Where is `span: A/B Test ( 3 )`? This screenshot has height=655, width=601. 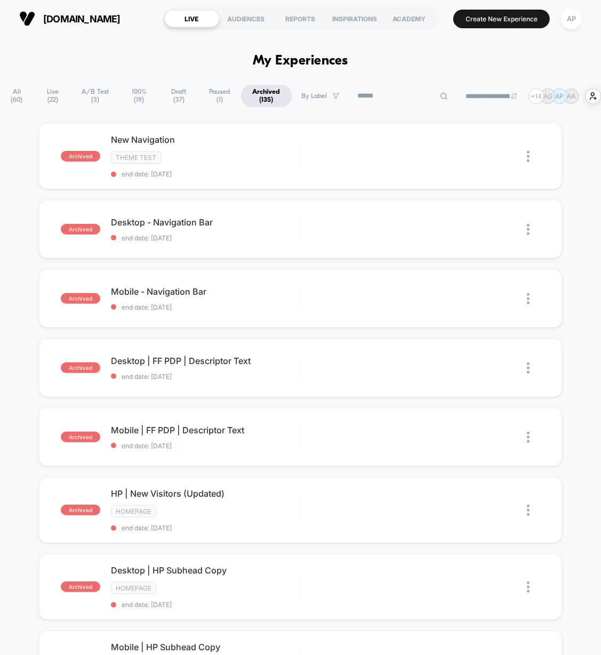 span: A/B Test ( 3 ) is located at coordinates (95, 96).